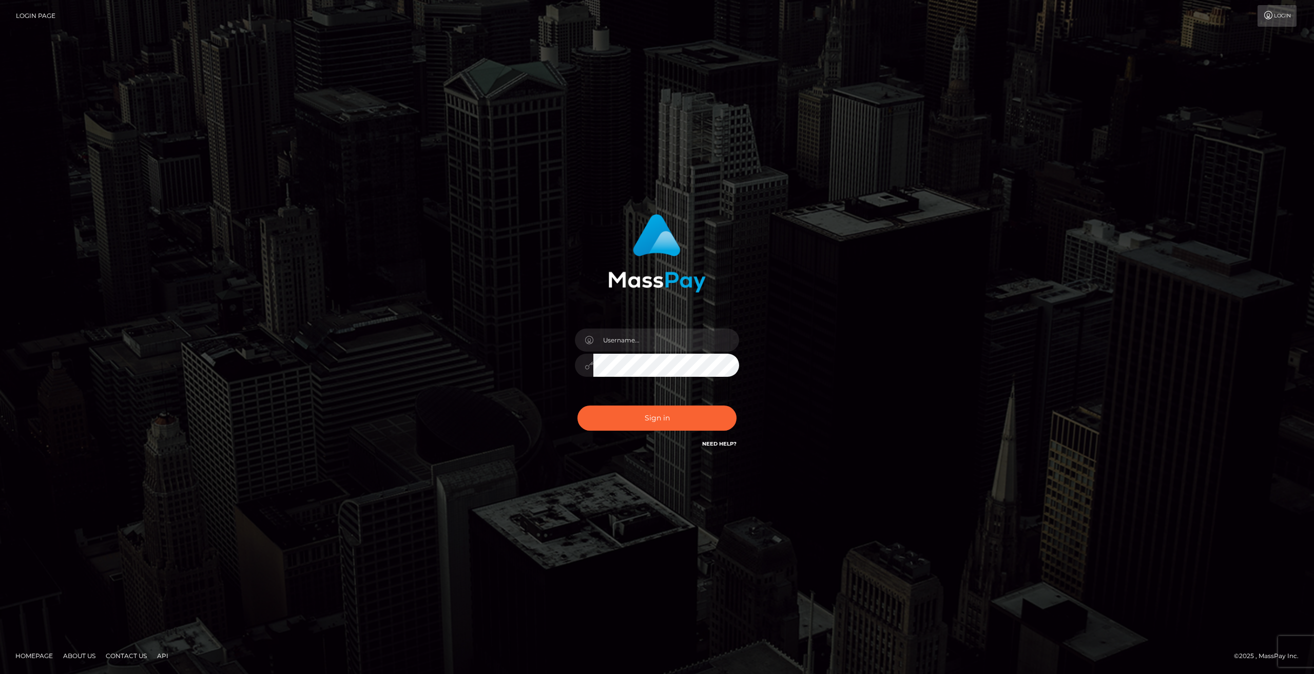  Describe the element at coordinates (163, 655) in the screenshot. I see `a: API` at that location.